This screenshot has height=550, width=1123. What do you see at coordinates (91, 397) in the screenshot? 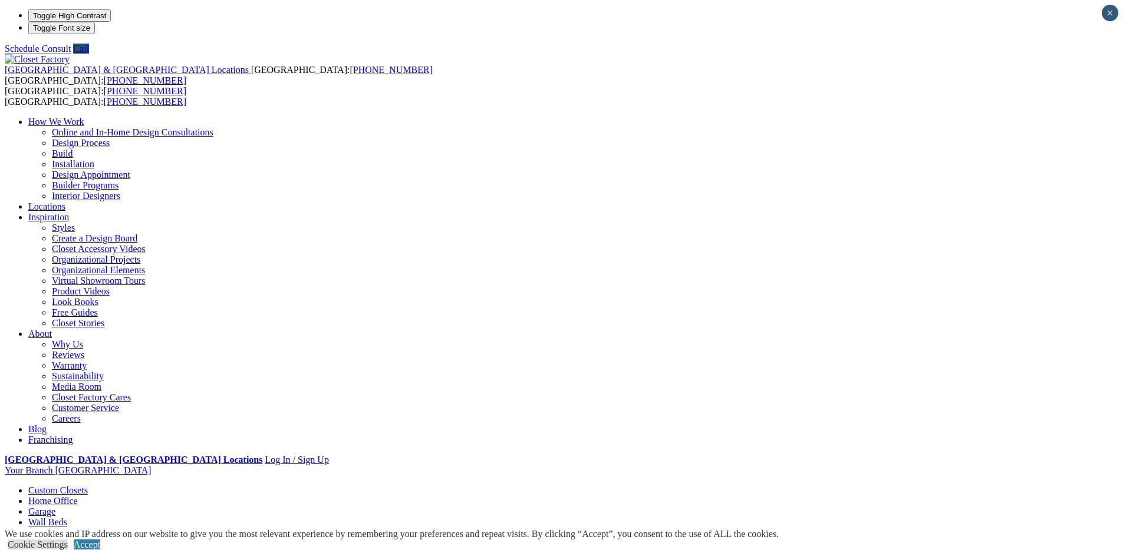
I see `a: Closet Factory Cares` at bounding box center [91, 397].